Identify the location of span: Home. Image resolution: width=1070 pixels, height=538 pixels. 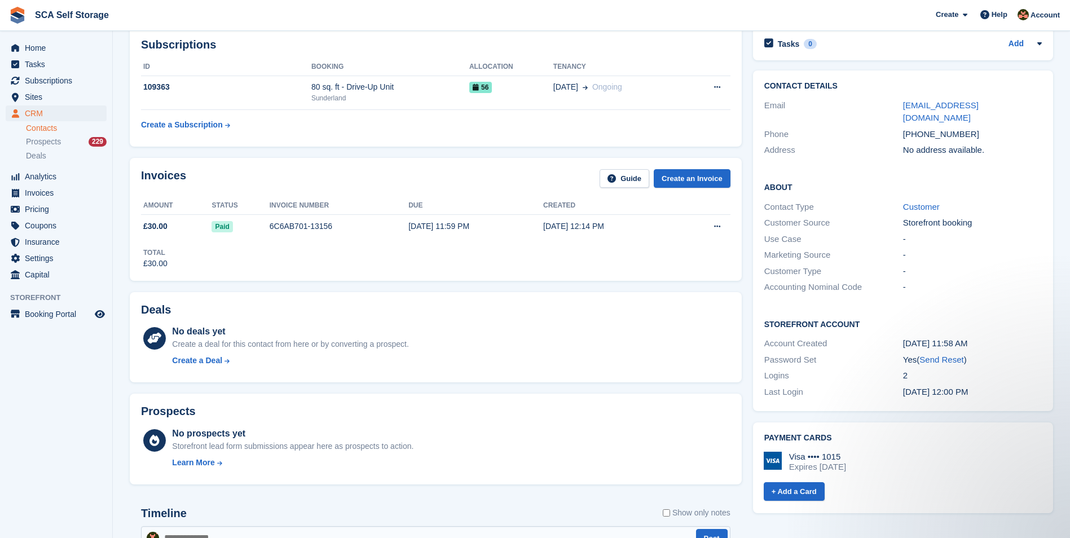
(59, 48).